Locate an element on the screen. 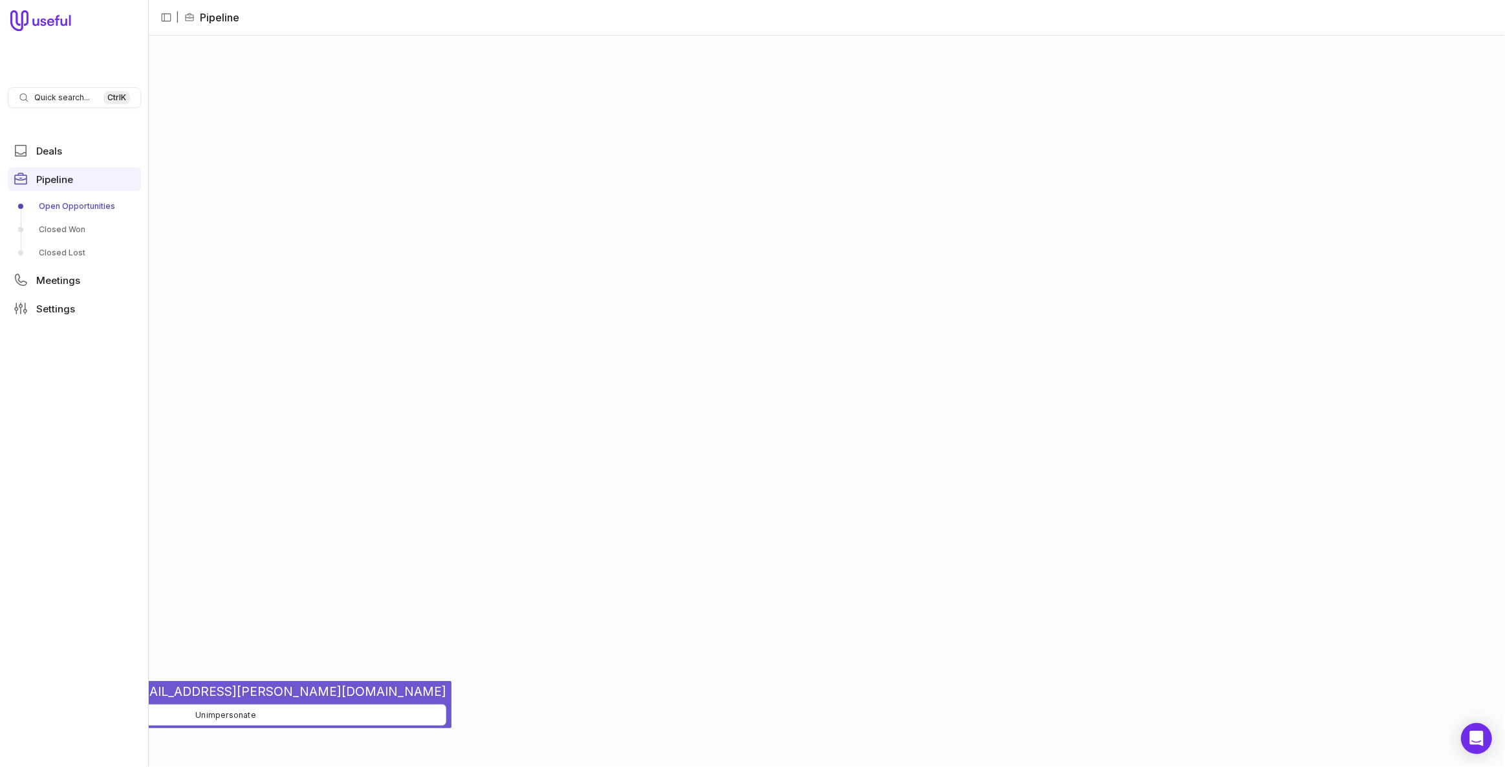 The width and height of the screenshot is (1505, 767). li: Pipeline is located at coordinates (211, 17).